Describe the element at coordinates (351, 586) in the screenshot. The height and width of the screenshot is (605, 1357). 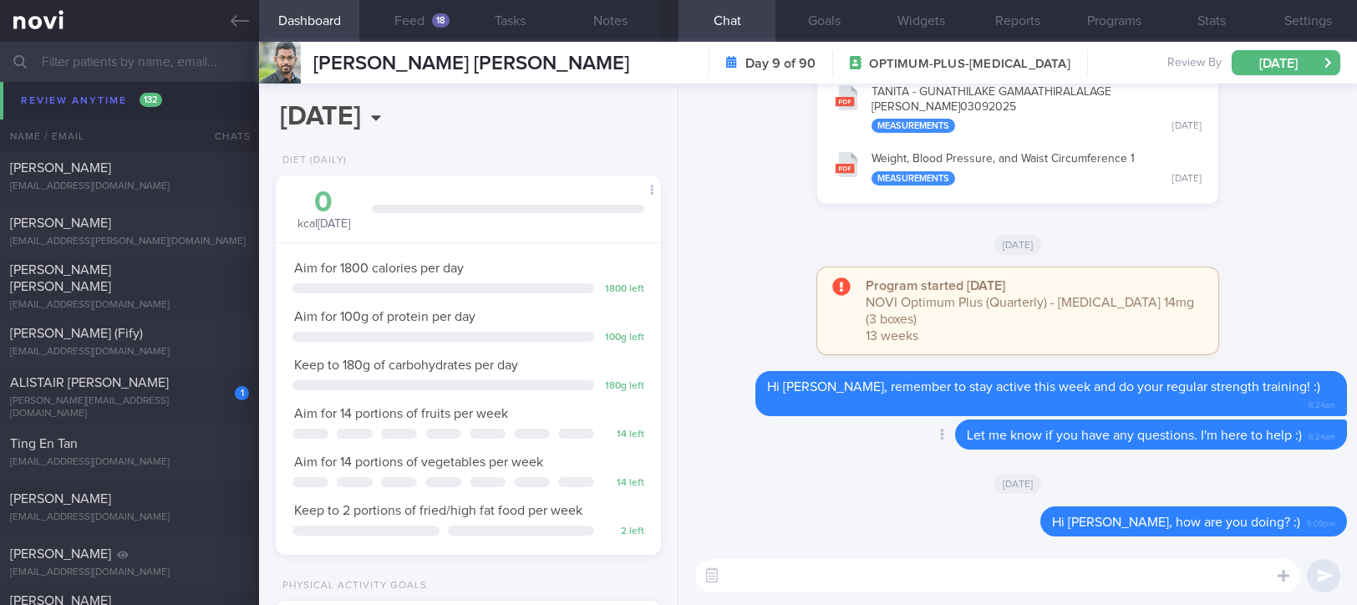
I see `div: Physical Activity Goals` at that location.